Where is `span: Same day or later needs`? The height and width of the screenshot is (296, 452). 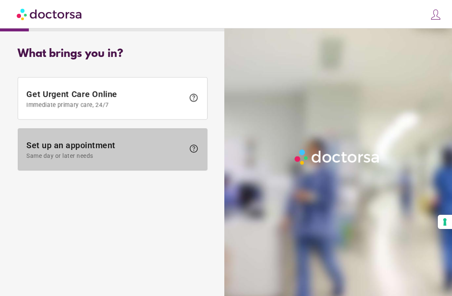
span: Same day or later needs is located at coordinates (105, 156).